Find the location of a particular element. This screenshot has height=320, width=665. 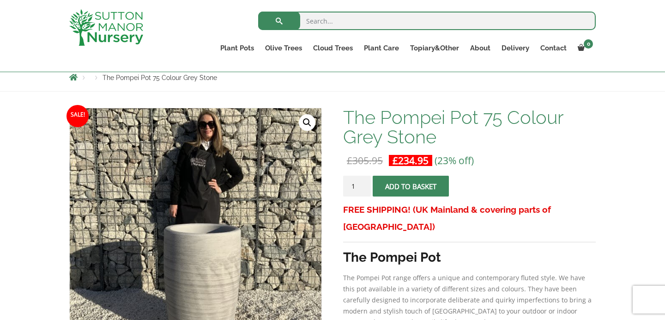

a: Plant Pots is located at coordinates (237, 48).